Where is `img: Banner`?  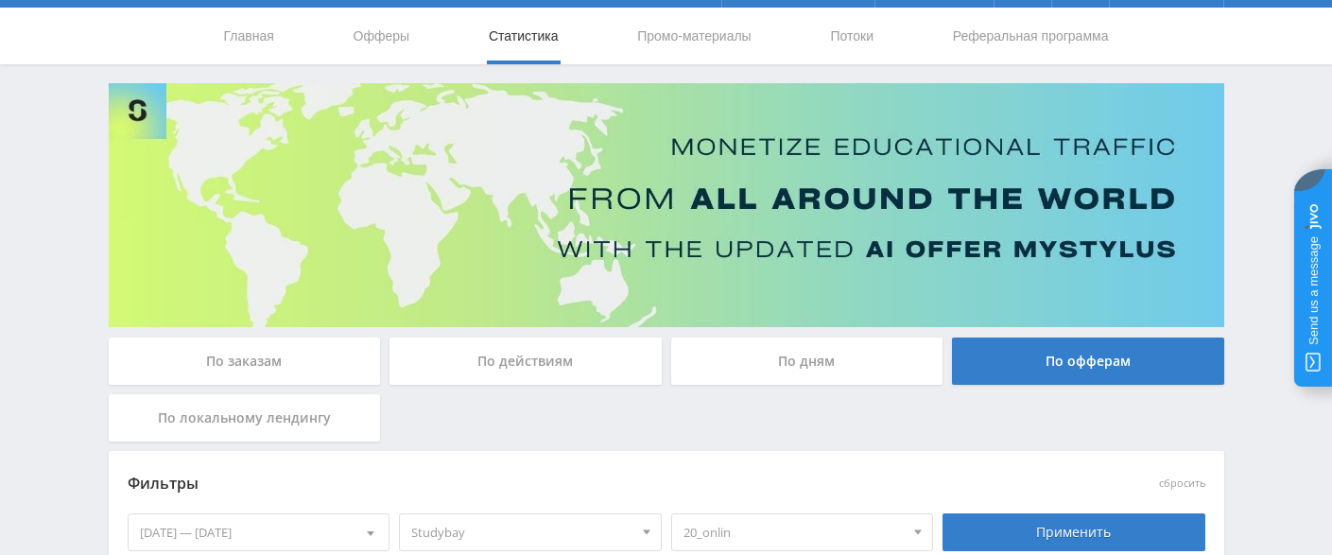 img: Banner is located at coordinates (666, 205).